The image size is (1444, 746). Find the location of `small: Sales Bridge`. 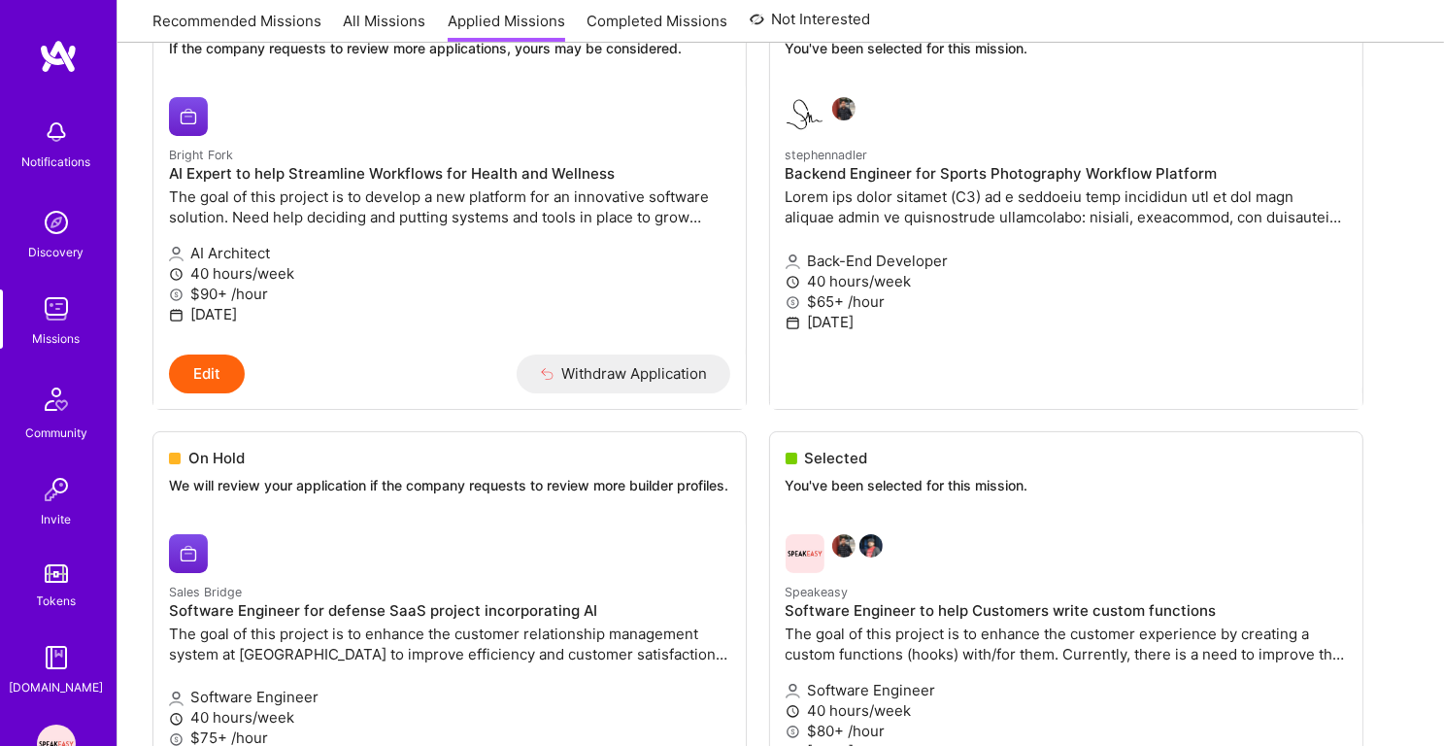

small: Sales Bridge is located at coordinates (205, 591).